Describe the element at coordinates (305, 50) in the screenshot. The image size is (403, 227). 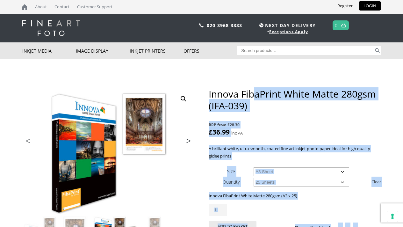
I see `input: Search products…` at that location.